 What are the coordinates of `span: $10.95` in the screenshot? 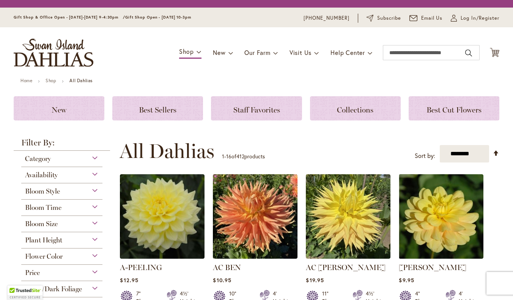 It's located at (222, 280).